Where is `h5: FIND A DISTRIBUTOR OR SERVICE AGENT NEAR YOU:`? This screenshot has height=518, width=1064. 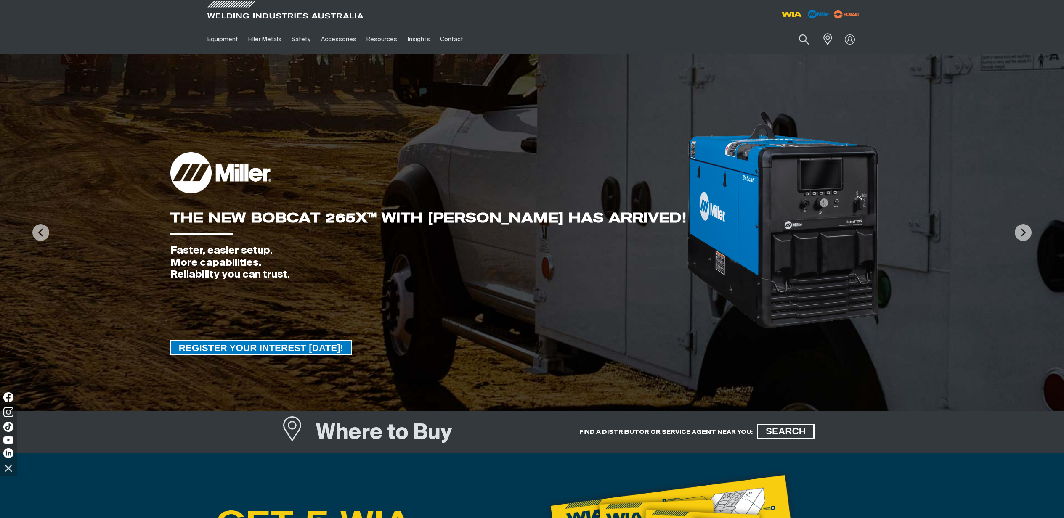
h5: FIND A DISTRIBUTOR OR SERVICE AGENT NEAR YOU: is located at coordinates (666, 432).